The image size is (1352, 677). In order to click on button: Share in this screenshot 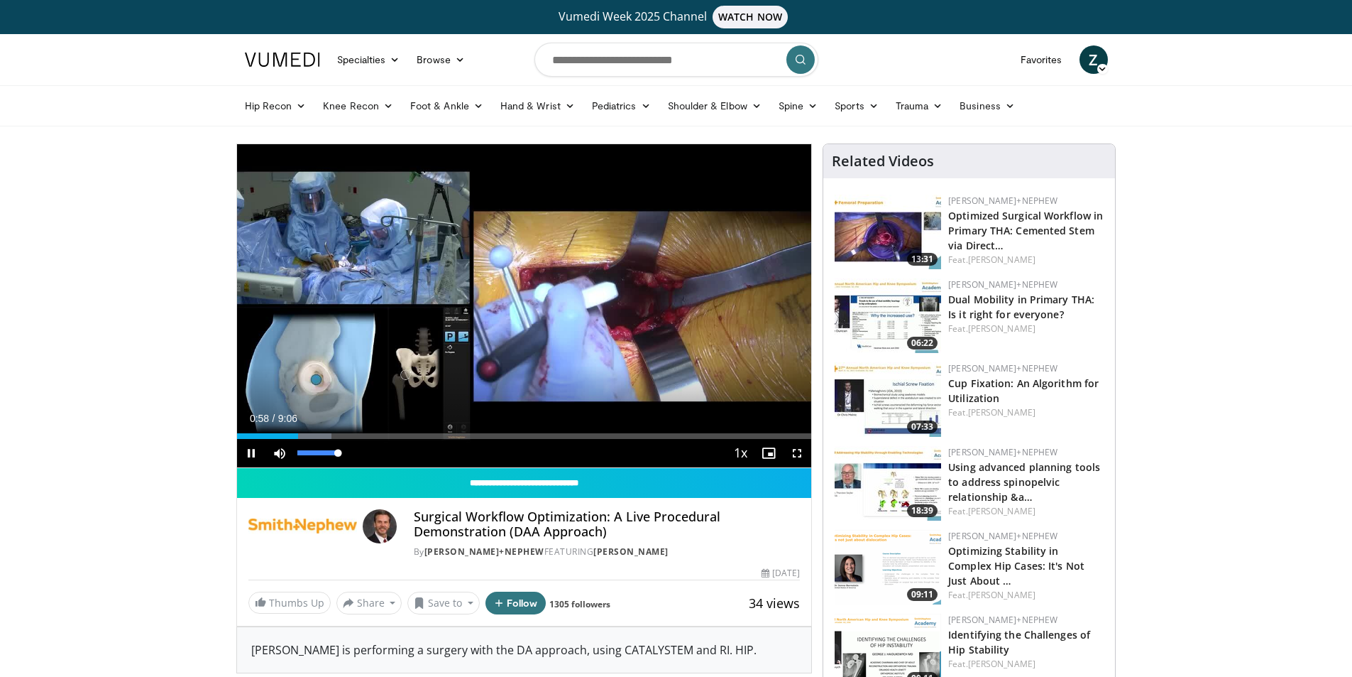, I will do `click(369, 603)`.